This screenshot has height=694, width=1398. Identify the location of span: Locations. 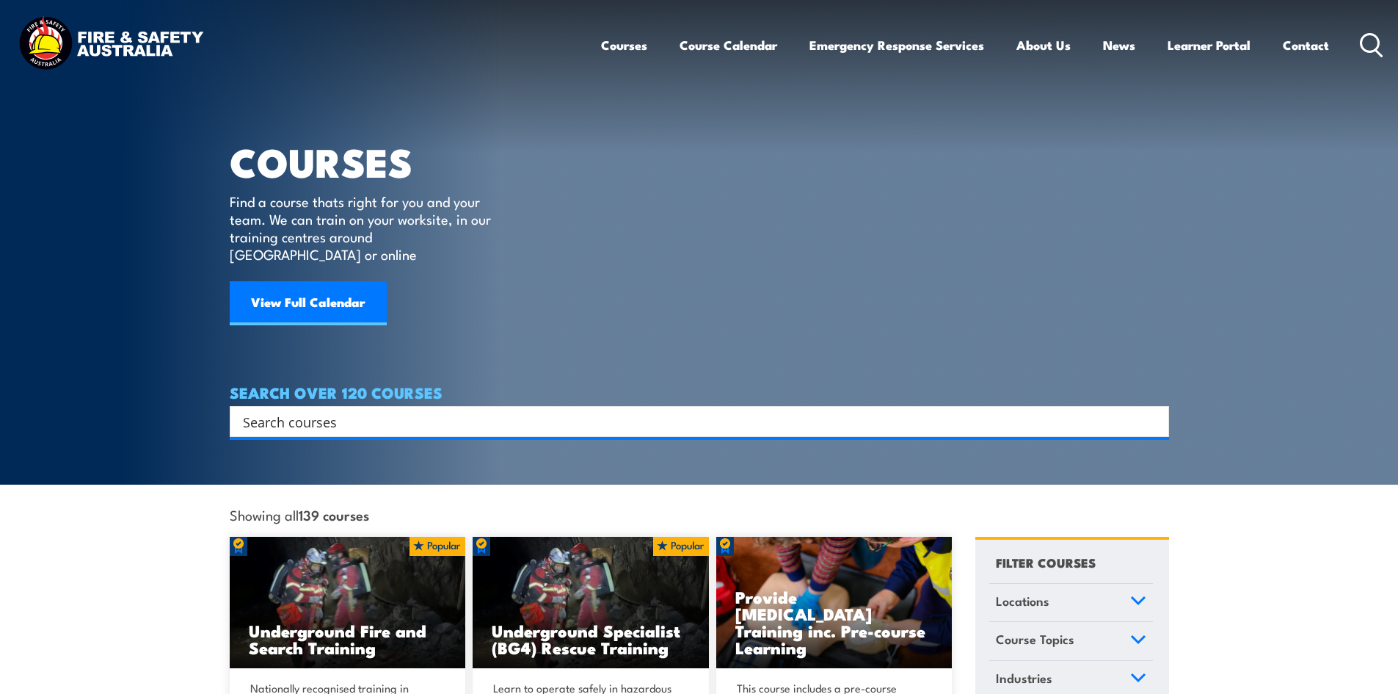
(1022, 600).